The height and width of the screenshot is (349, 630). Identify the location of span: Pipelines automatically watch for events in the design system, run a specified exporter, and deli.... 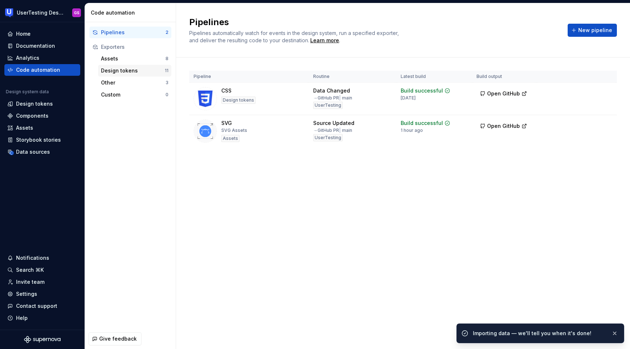
(295, 36).